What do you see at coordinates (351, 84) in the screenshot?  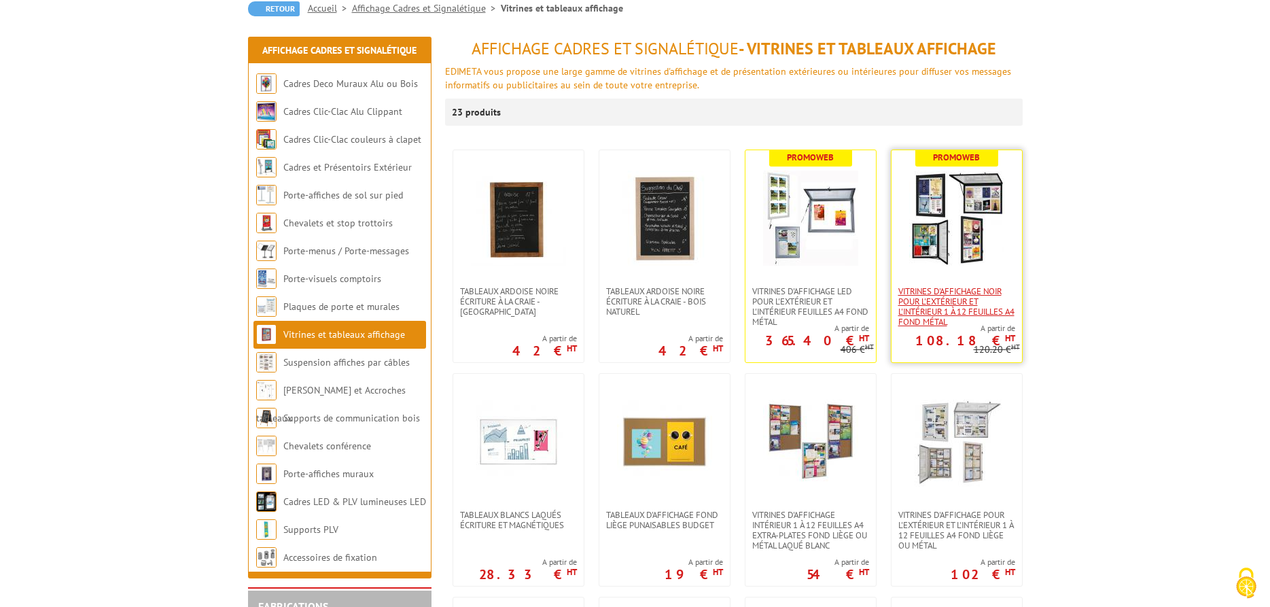 I see `a: Cadres Deco Muraux Alu ou Bois` at bounding box center [351, 84].